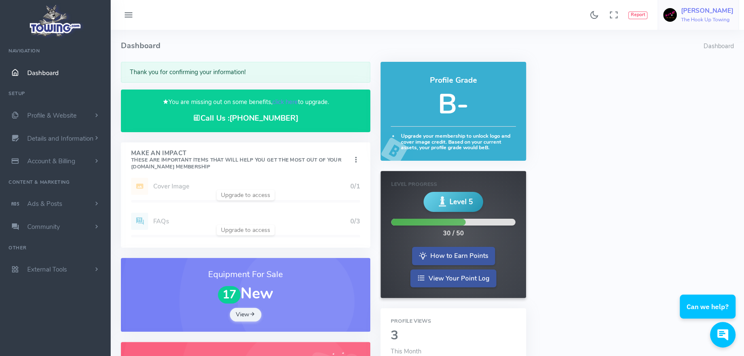 The image size is (744, 356). Describe the element at coordinates (454, 142) in the screenshot. I see `h6: Upgrade your membership to unlock logo and cover image credit. Based on your current assets, your...` at that location.